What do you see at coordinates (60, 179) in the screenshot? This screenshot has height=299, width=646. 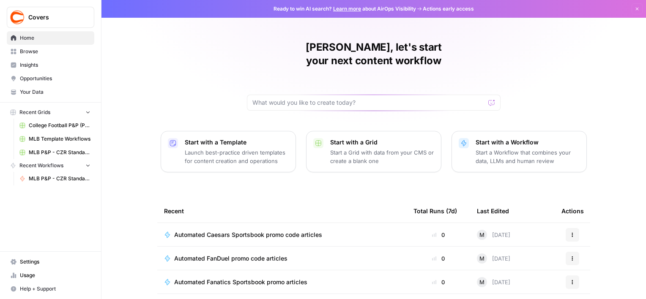 I see `span: MLB P&P - CZR Standard (Production)` at bounding box center [60, 179].